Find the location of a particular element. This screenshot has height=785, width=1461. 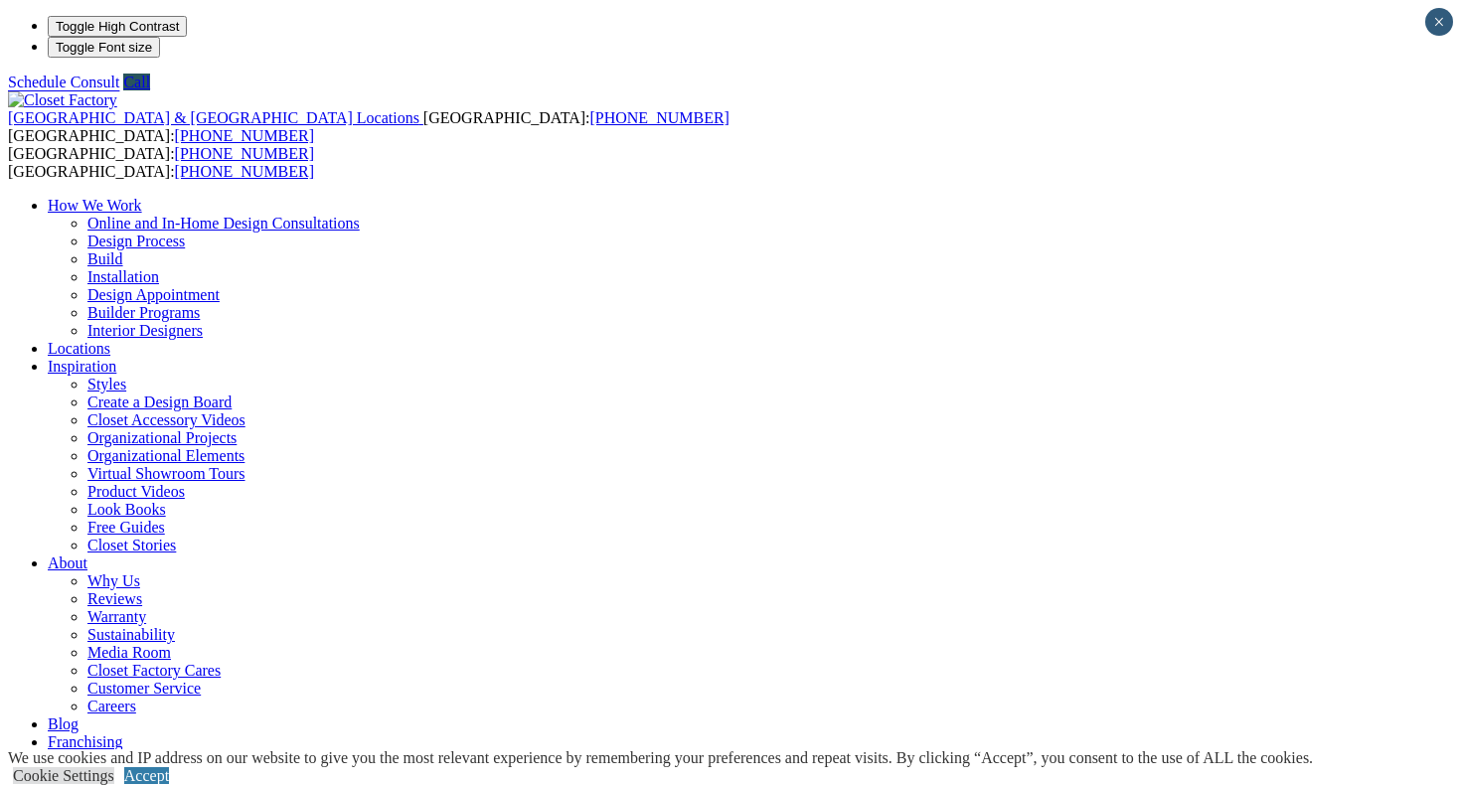

a: Why Us is located at coordinates (113, 580).